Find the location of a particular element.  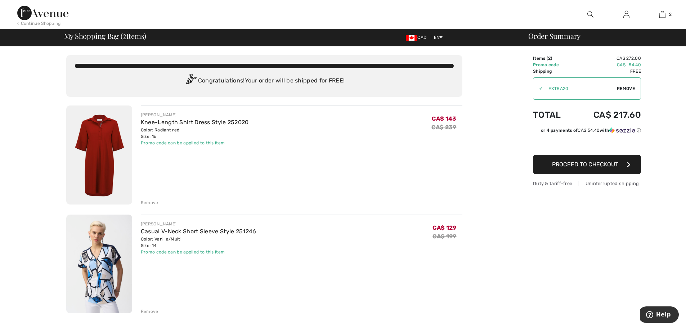

div: Color: Vanilla/Multi Size: 14 is located at coordinates (199, 242).